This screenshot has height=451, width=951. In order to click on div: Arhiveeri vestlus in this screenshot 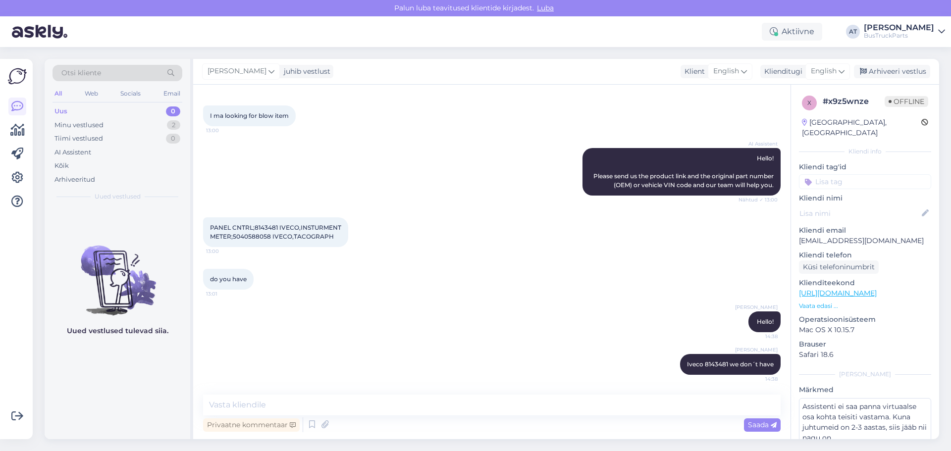, I will do `click(892, 71)`.